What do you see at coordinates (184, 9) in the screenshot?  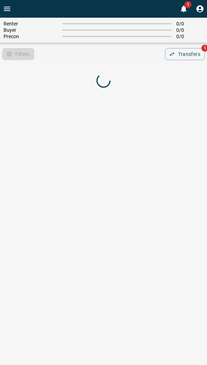 I see `button: 1` at bounding box center [184, 9].